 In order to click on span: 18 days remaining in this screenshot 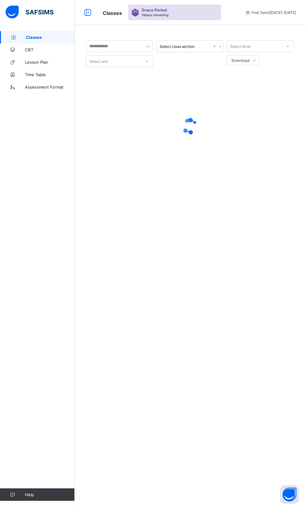, I will do `click(155, 15)`.